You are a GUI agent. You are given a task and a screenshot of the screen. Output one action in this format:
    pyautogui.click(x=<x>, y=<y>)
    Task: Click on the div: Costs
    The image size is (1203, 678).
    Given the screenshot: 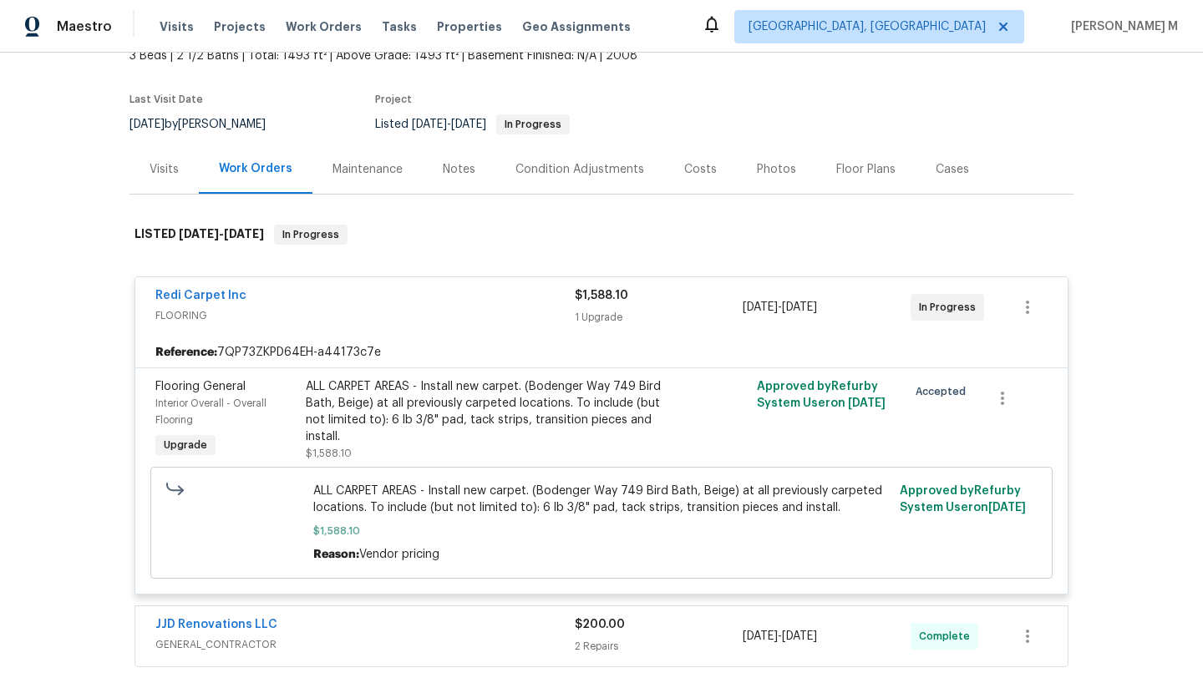 What is the action you would take?
    pyautogui.click(x=700, y=170)
    